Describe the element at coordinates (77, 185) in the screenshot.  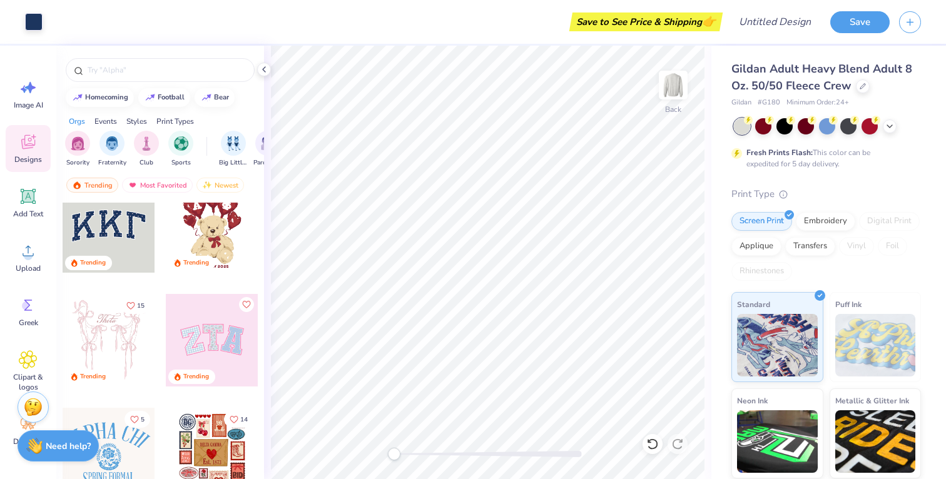
I see `img: trending.gif` at that location.